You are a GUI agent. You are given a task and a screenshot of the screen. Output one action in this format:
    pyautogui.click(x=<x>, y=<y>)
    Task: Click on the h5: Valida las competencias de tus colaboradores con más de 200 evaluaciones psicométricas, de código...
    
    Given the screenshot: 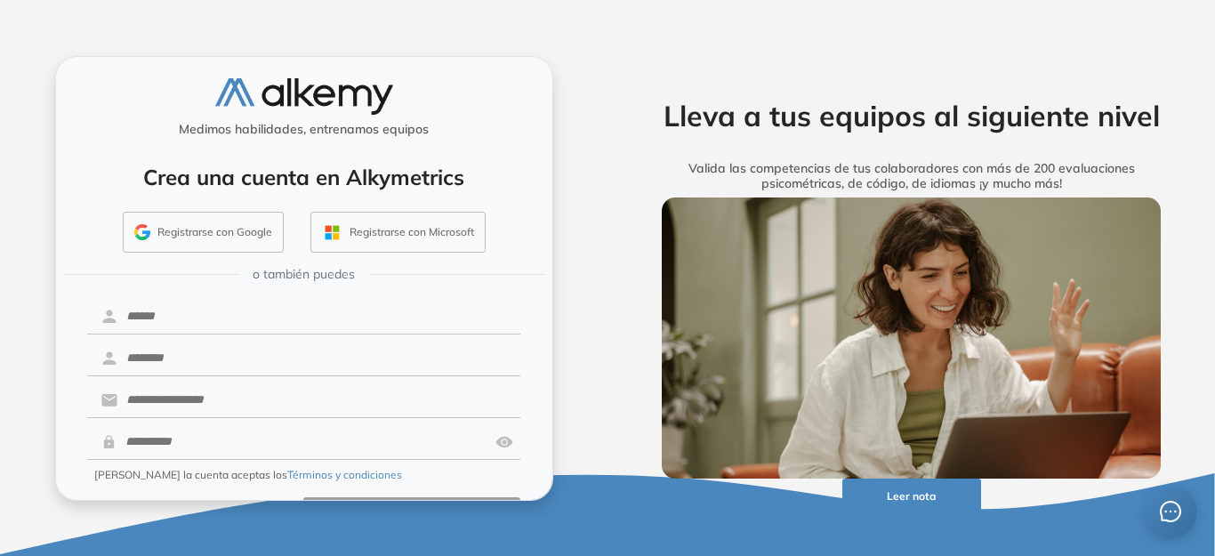 What is the action you would take?
    pyautogui.click(x=911, y=176)
    